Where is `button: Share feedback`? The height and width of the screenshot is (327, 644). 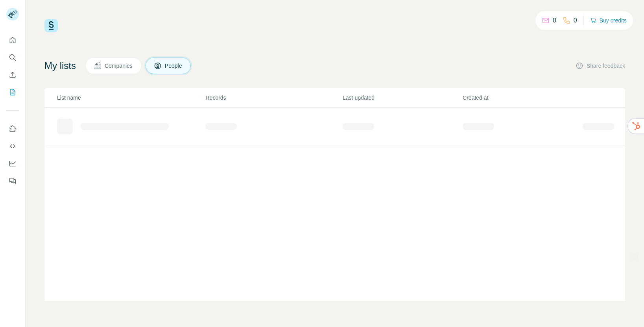 button: Share feedback is located at coordinates (601, 66).